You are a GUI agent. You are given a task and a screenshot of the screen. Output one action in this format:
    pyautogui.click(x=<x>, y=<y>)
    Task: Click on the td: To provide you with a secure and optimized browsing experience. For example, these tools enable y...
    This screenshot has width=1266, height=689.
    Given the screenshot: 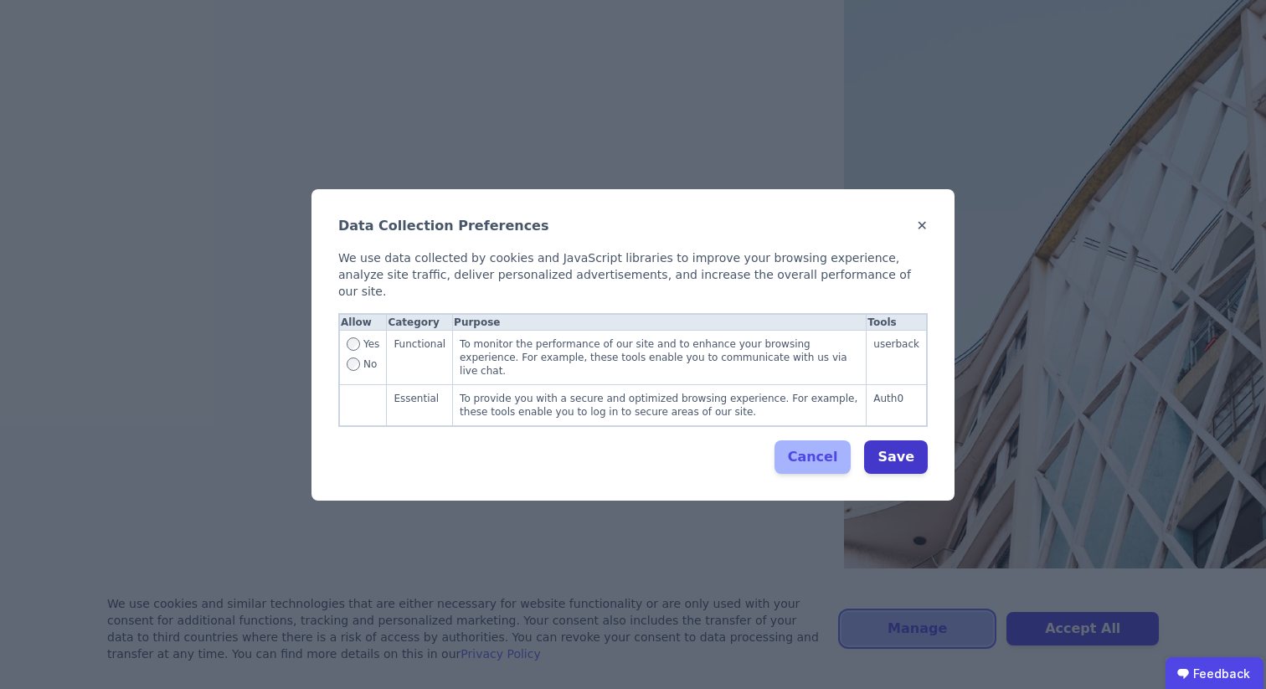 What is the action you would take?
    pyautogui.click(x=660, y=405)
    